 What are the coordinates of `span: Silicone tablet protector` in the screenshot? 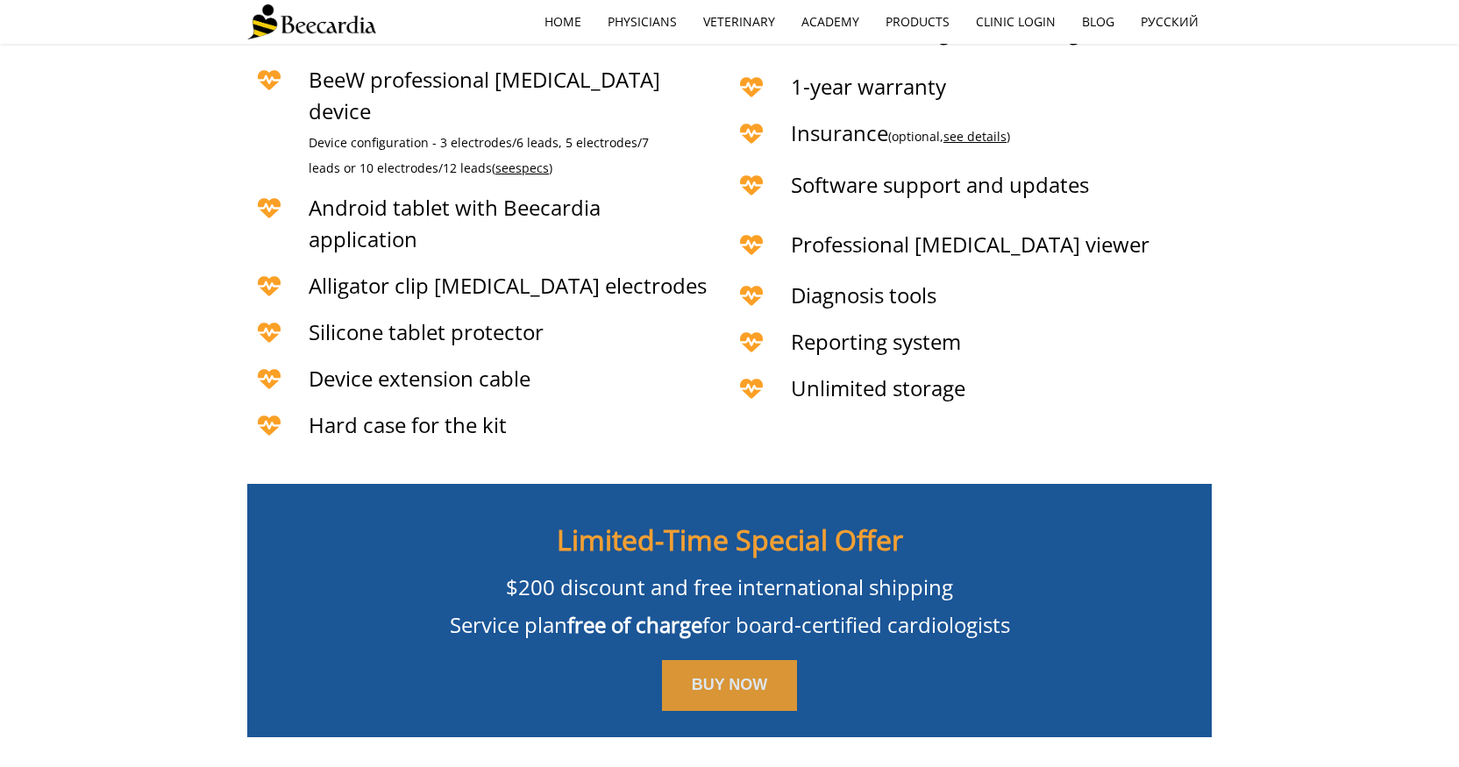 It's located at (426, 331).